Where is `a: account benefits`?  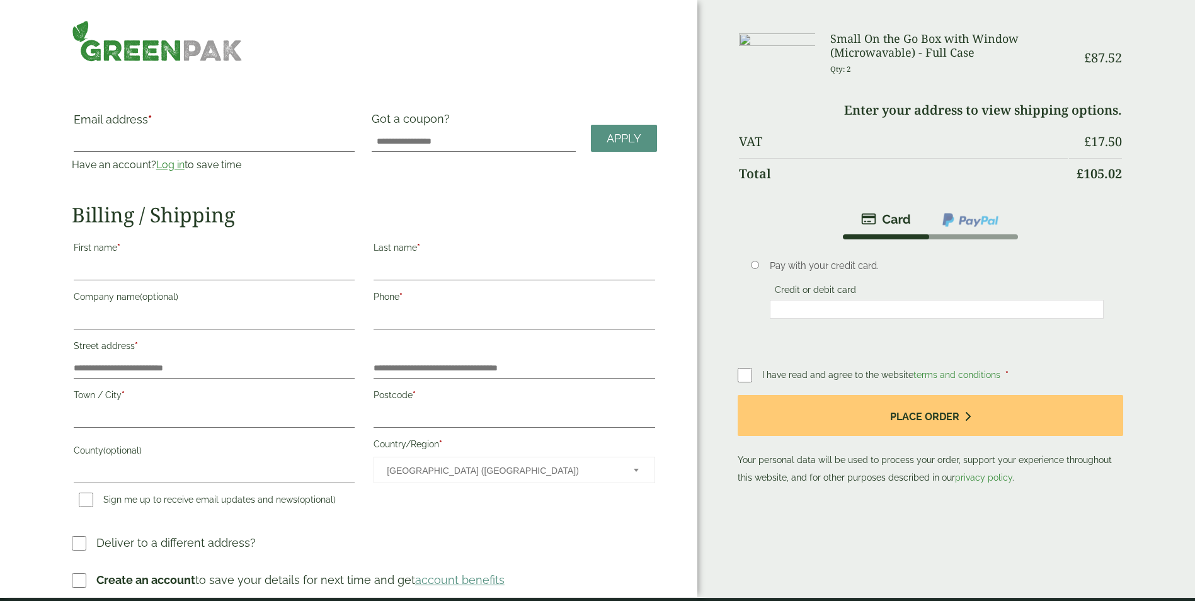
a: account benefits is located at coordinates (460, 580).